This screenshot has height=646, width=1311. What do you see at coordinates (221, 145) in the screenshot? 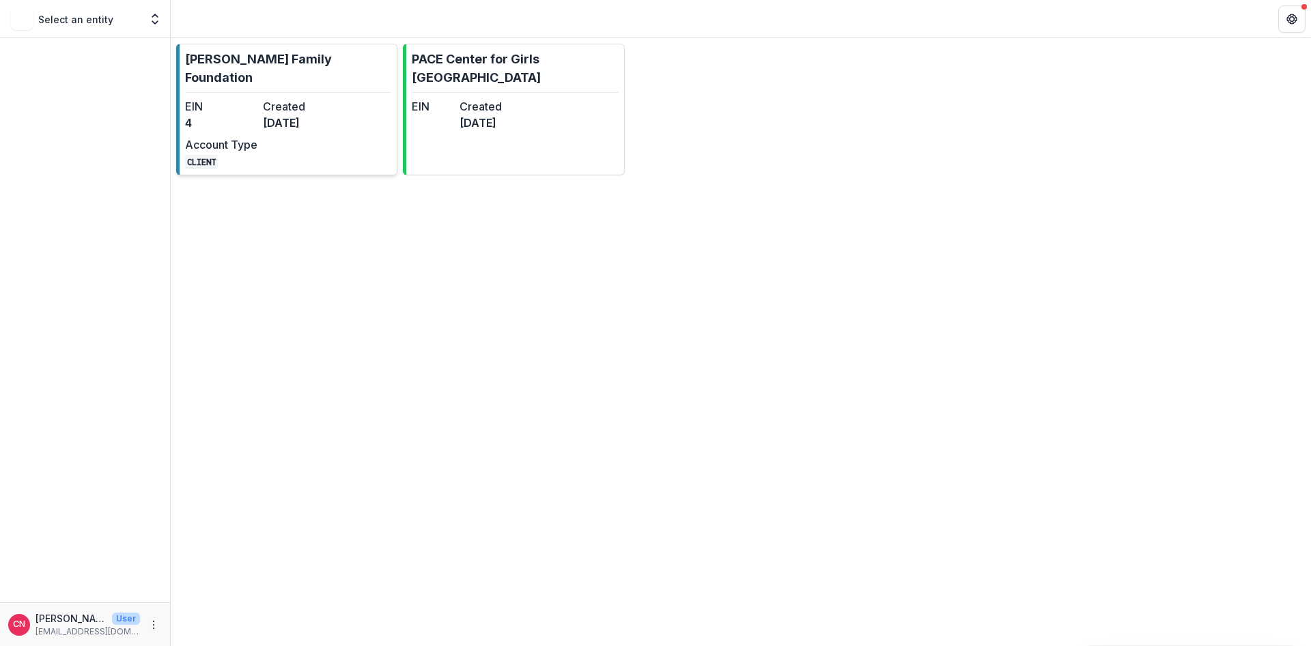
I see `dt: Account Type` at bounding box center [221, 145].